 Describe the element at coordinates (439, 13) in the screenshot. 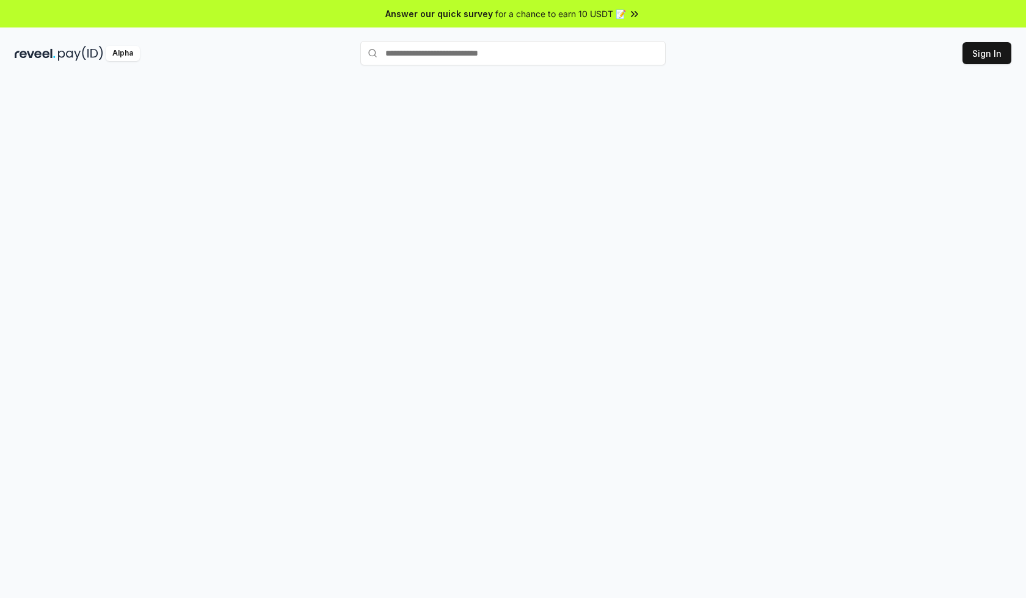

I see `span: Answer our quick survey` at that location.